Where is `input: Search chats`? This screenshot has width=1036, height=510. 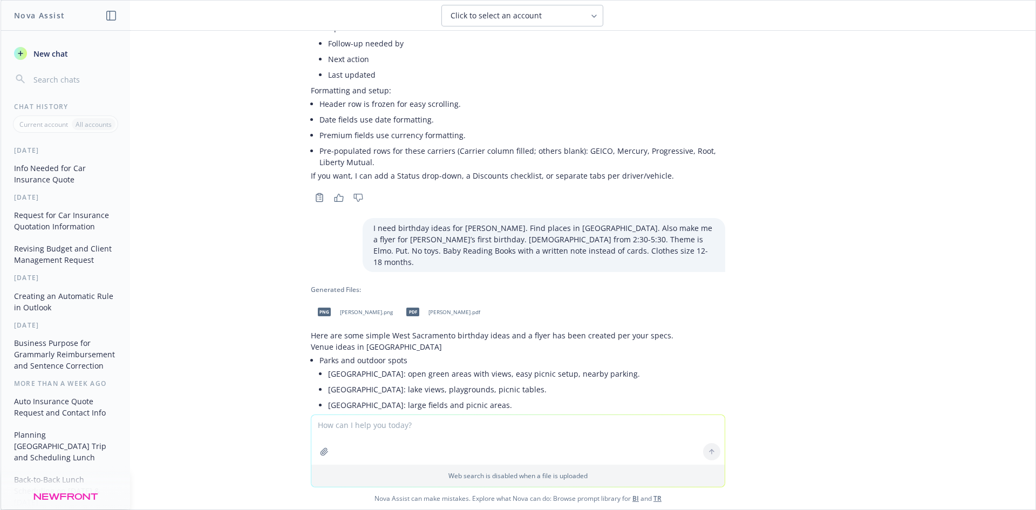
input: Search chats is located at coordinates (74, 79).